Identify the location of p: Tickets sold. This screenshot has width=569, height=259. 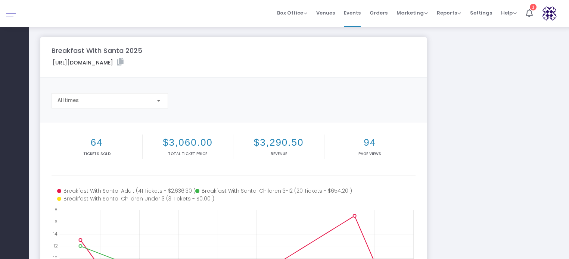
(97, 154).